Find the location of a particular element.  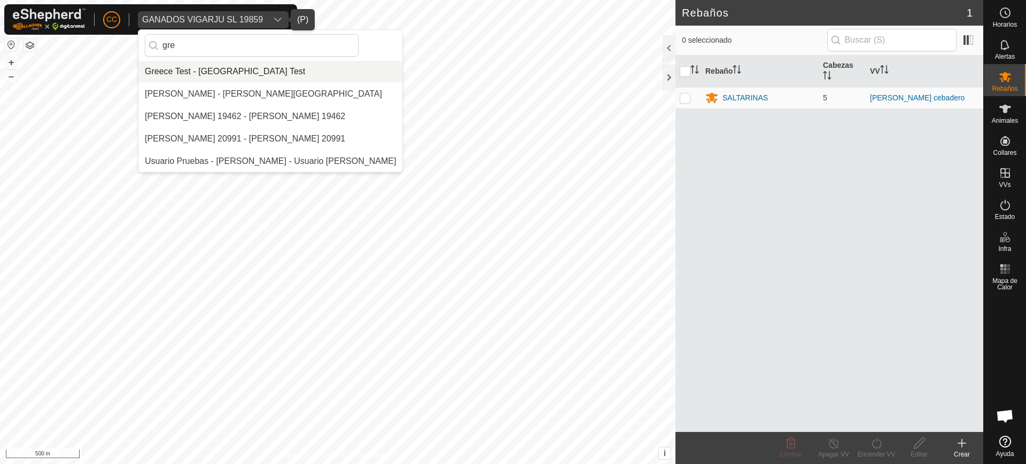

div: SALTARINAS is located at coordinates (745, 98).